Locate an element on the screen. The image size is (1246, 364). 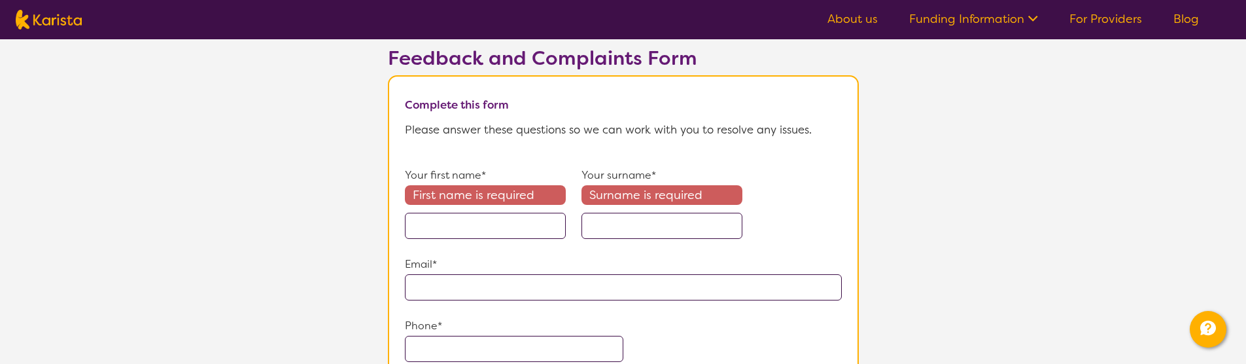
a: About us is located at coordinates (852, 19).